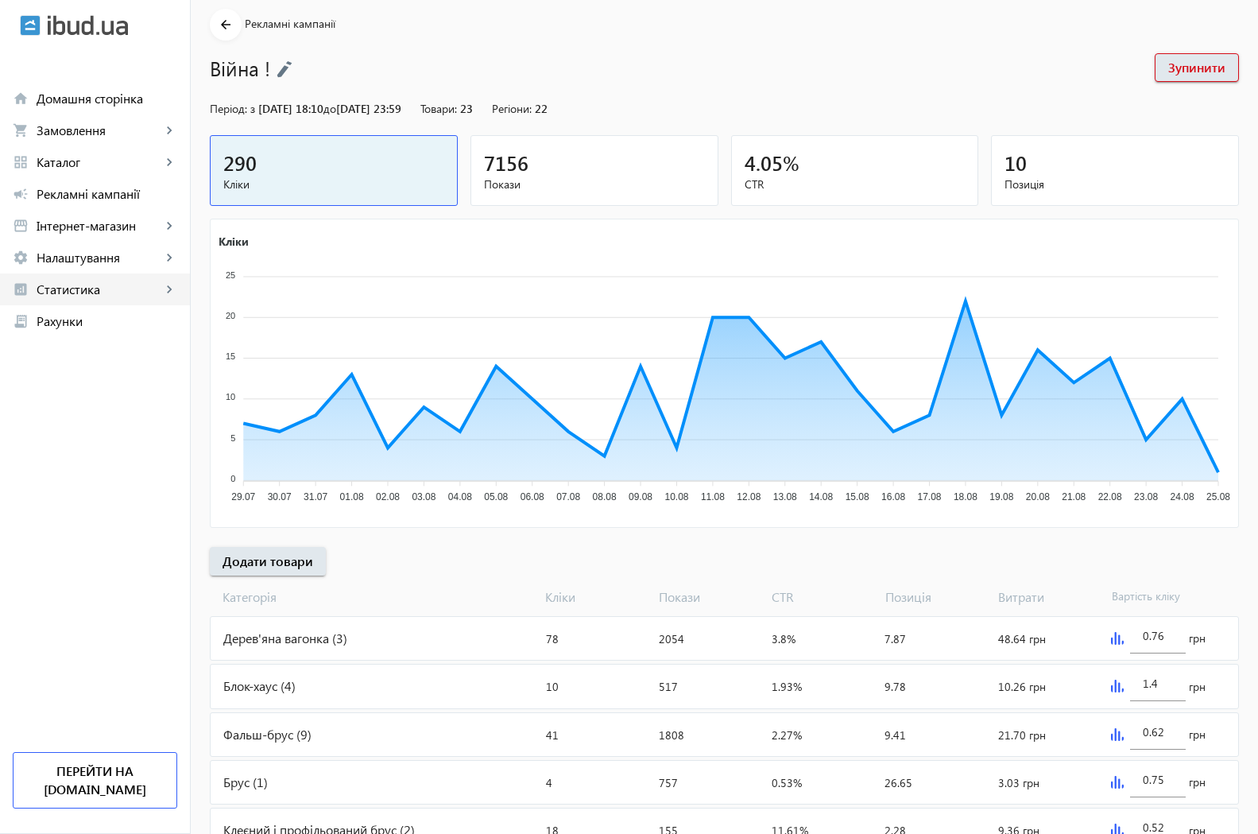  What do you see at coordinates (895, 686) in the screenshot?
I see `span: 9.78` at bounding box center [895, 686].